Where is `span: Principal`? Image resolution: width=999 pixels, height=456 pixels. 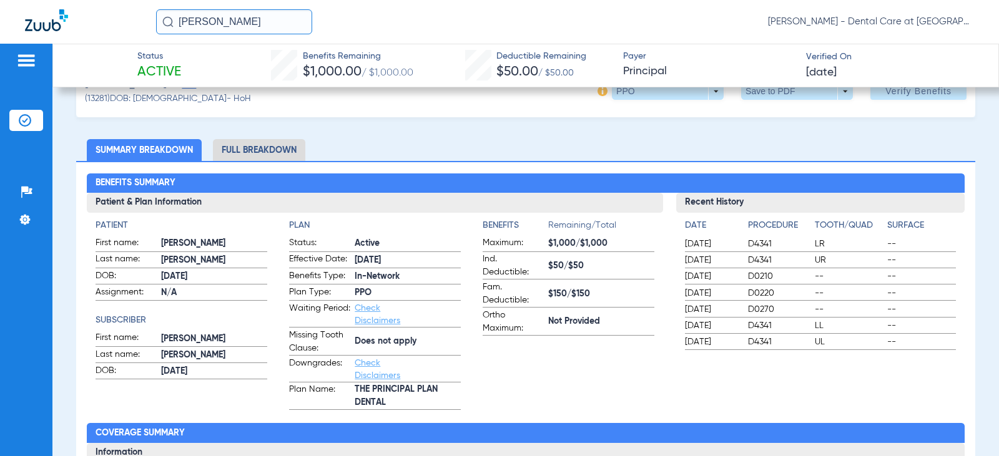
span: Principal is located at coordinates (709, 71).